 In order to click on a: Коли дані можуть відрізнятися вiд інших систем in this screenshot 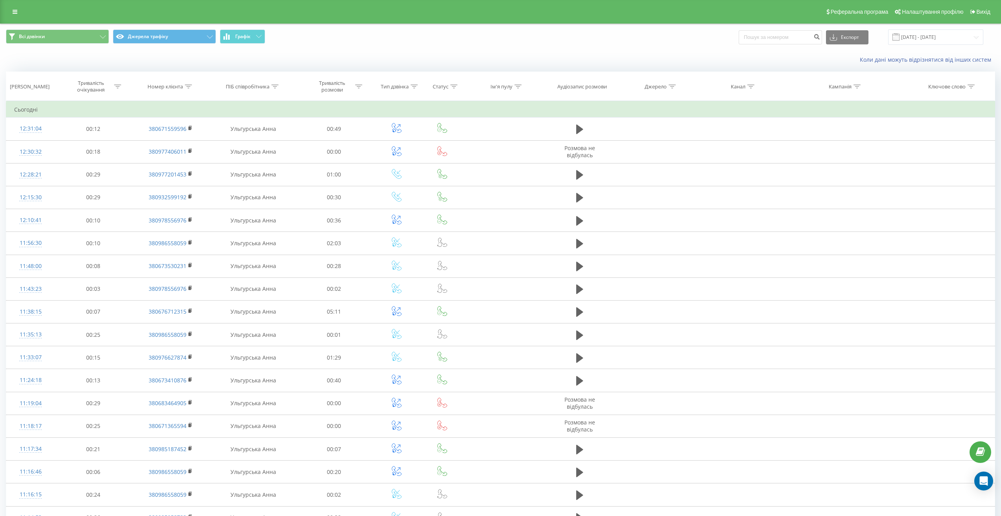, I will do `click(927, 59)`.